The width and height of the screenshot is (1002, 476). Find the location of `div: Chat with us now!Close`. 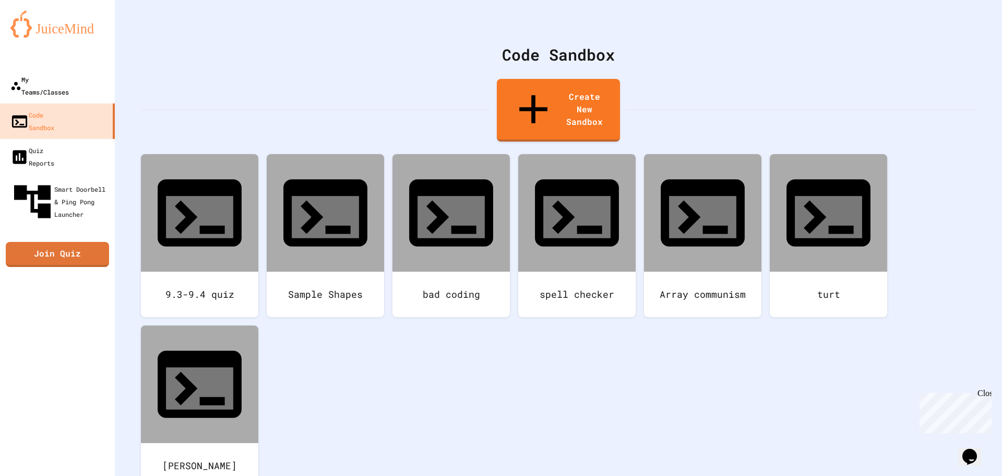

div: Chat with us now!Close is located at coordinates (38, 35).